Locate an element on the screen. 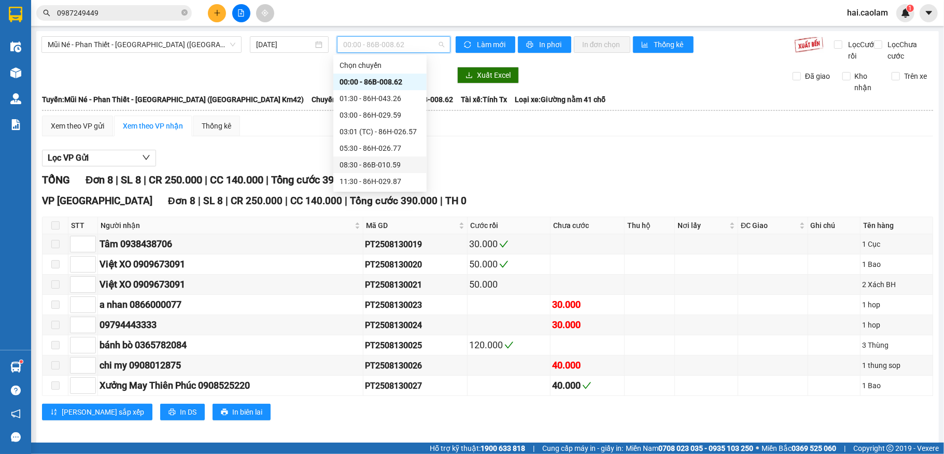  span: 1 is located at coordinates (910, 8).